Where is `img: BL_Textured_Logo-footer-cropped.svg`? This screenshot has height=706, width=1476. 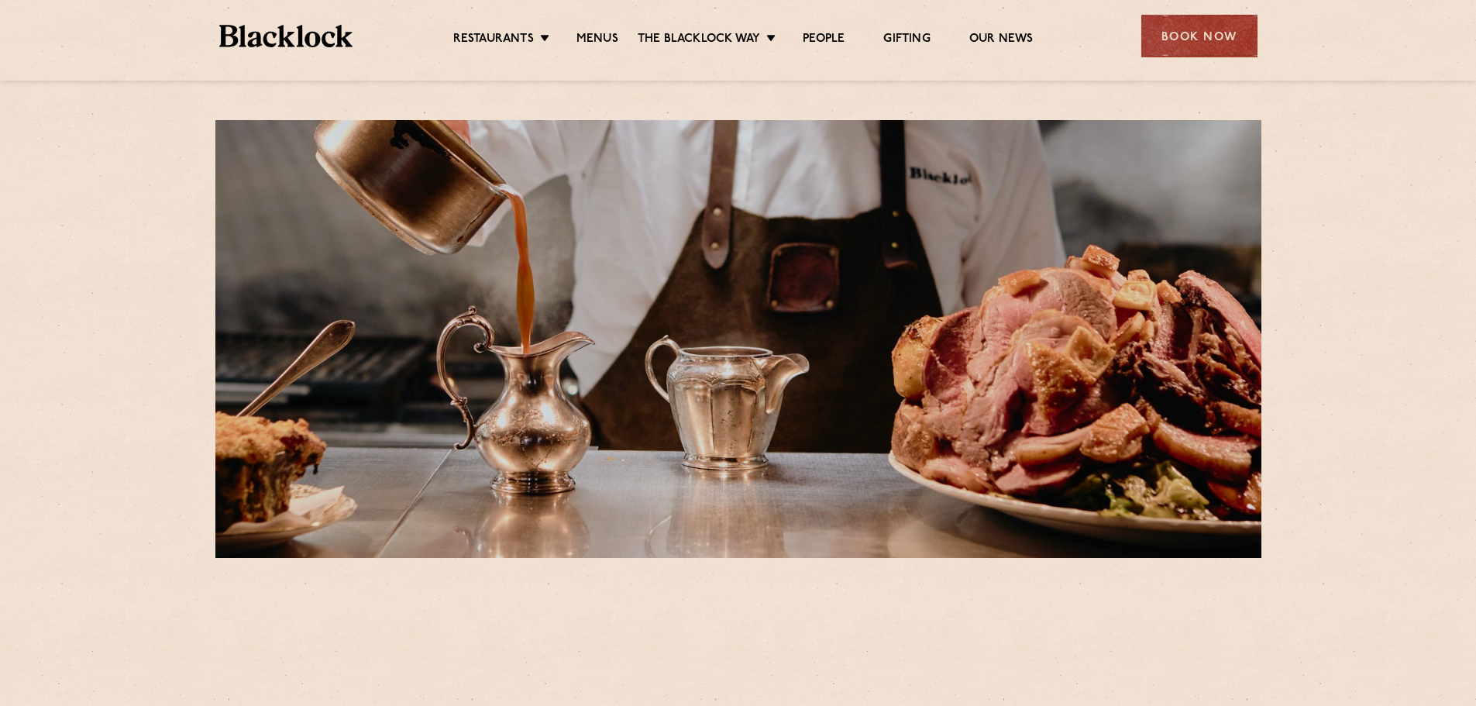
img: BL_Textured_Logo-footer-cropped.svg is located at coordinates (286, 36).